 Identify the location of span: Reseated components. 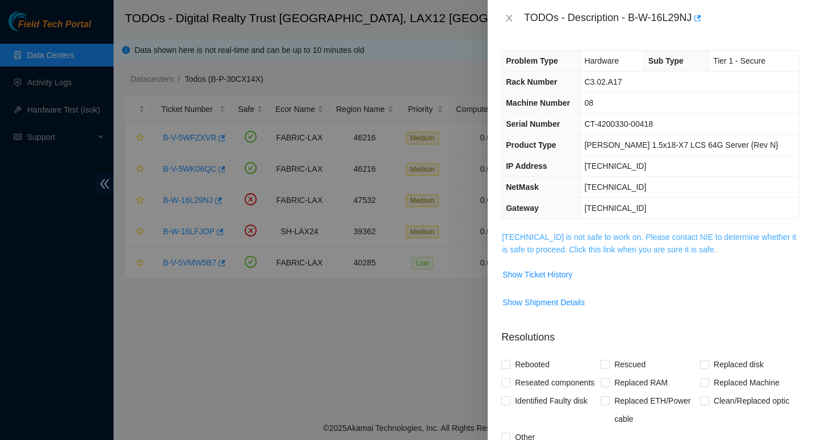
(555, 382).